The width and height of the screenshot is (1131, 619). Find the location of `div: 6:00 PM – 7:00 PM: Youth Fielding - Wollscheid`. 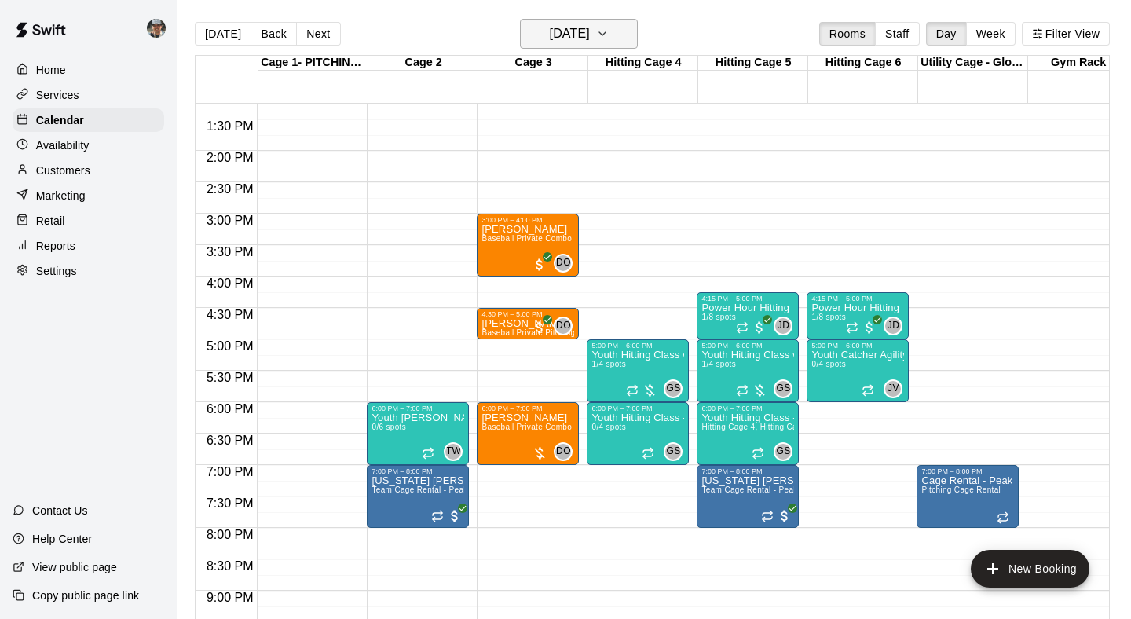

div: 6:00 PM – 7:00 PM: Youth Fielding - Wollscheid is located at coordinates (418, 434).